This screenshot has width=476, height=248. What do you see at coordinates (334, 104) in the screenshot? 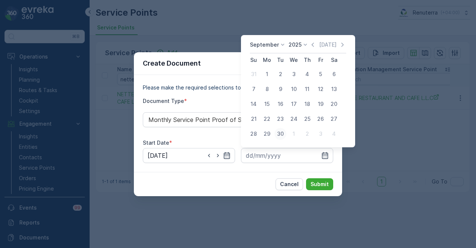
I see `div: 20` at bounding box center [334, 104].